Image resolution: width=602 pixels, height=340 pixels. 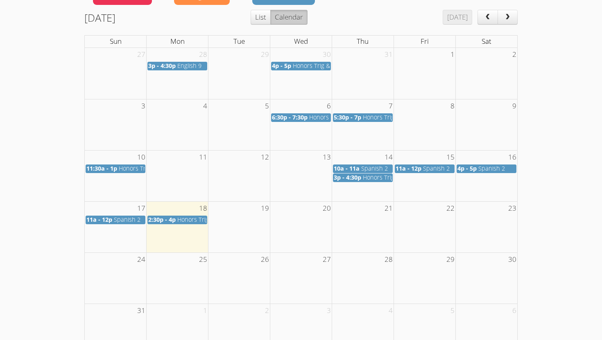 I want to click on span: 21, so click(x=389, y=209).